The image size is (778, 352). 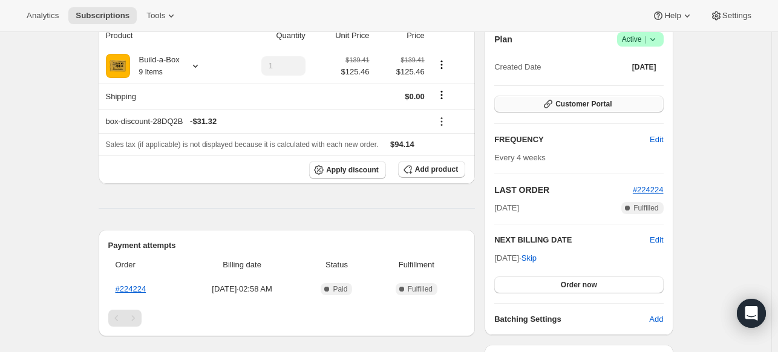 What do you see at coordinates (528, 258) in the screenshot?
I see `span: Skip` at bounding box center [528, 258].